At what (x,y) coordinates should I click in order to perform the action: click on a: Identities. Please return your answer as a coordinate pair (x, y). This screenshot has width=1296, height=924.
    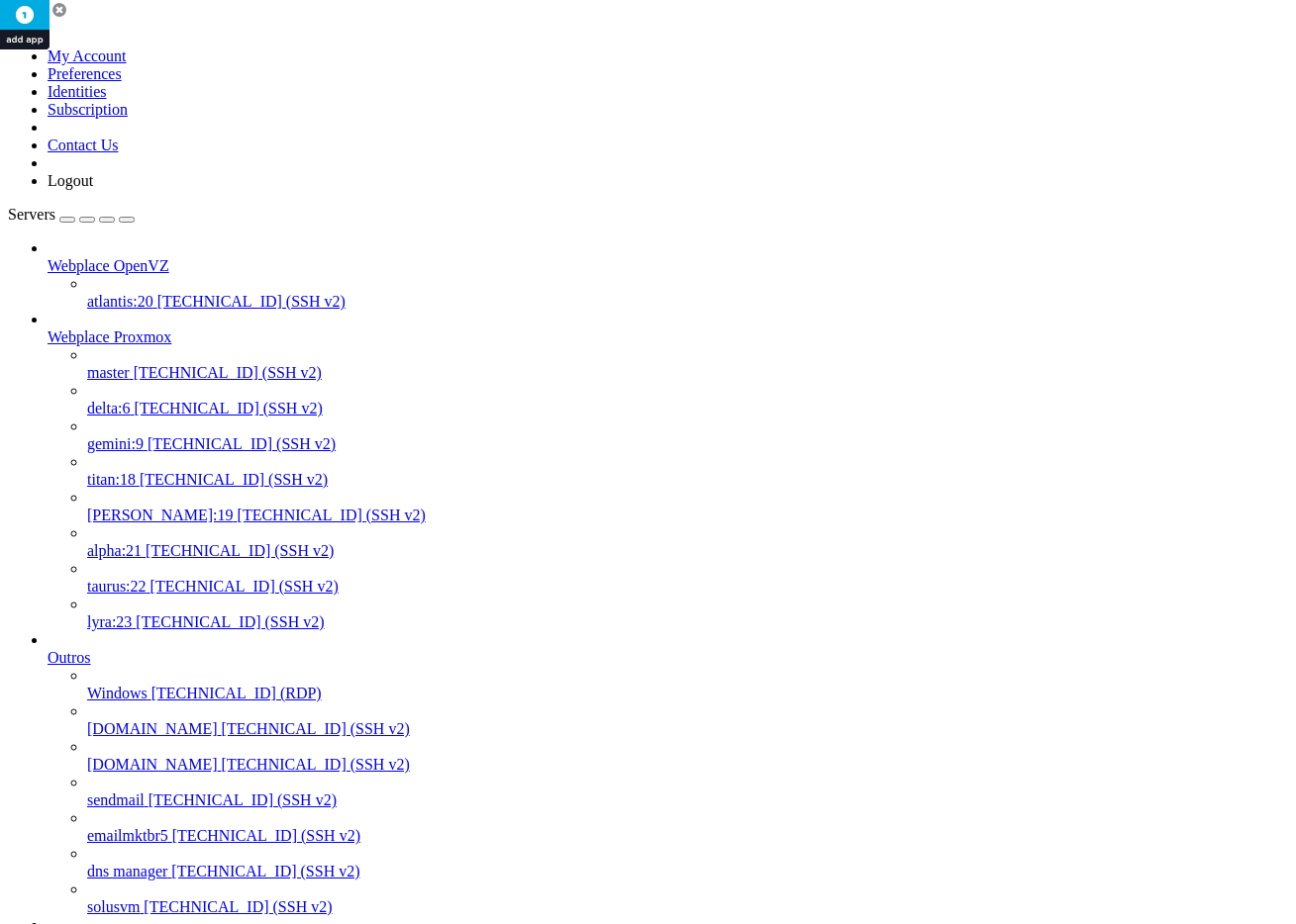
    Looking at the image, I should click on (78, 91).